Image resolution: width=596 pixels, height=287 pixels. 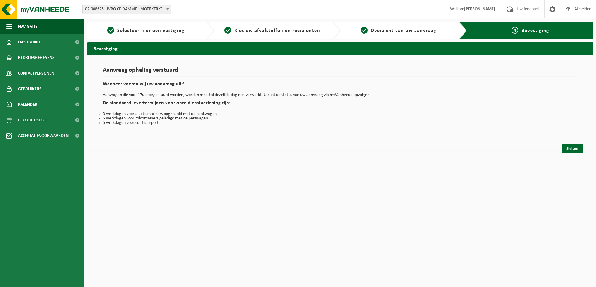 What do you see at coordinates (340, 123) in the screenshot?
I see `li: 5 werkdagen voor collitransport` at bounding box center [340, 123].